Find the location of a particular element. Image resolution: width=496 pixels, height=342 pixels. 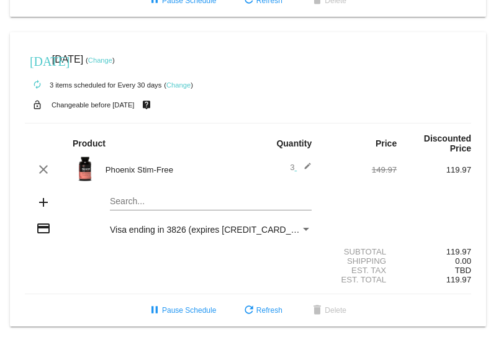

strong: Product is located at coordinates (89, 143).